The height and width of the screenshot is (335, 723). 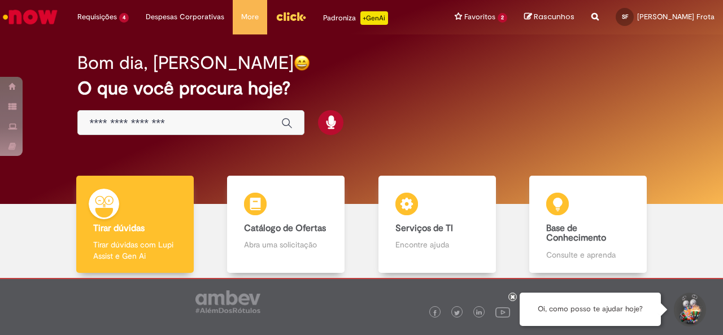 I want to click on p: +GenAi, so click(x=374, y=18).